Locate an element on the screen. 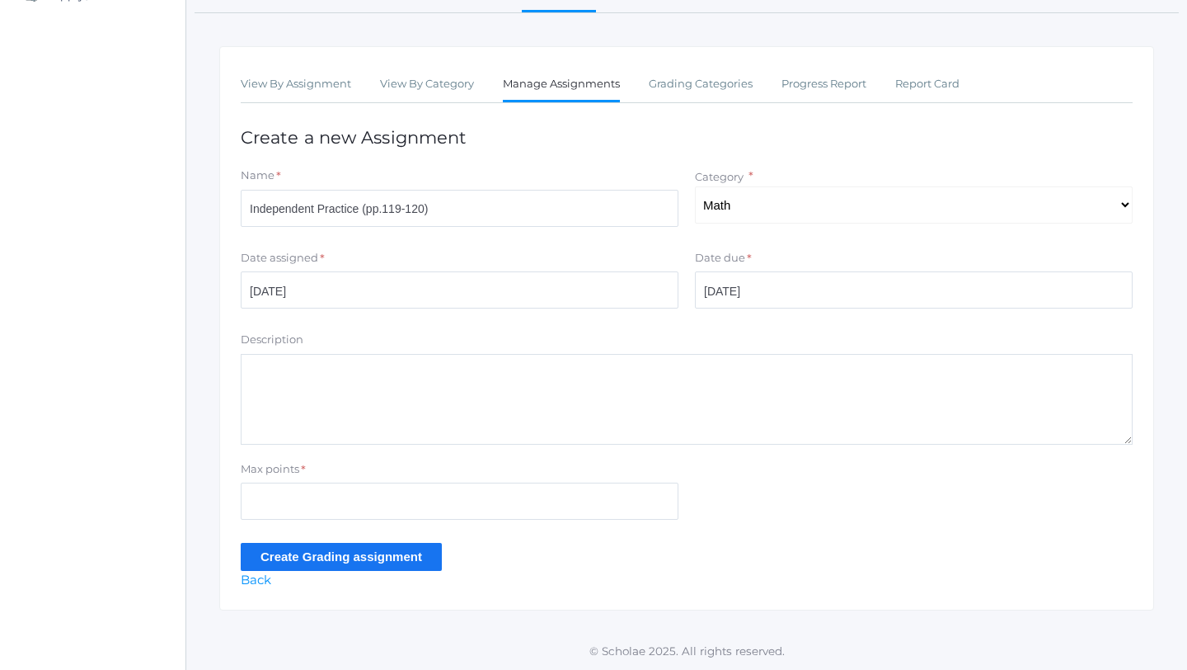 Image resolution: width=1187 pixels, height=670 pixels. label: Category is located at coordinates (719, 176).